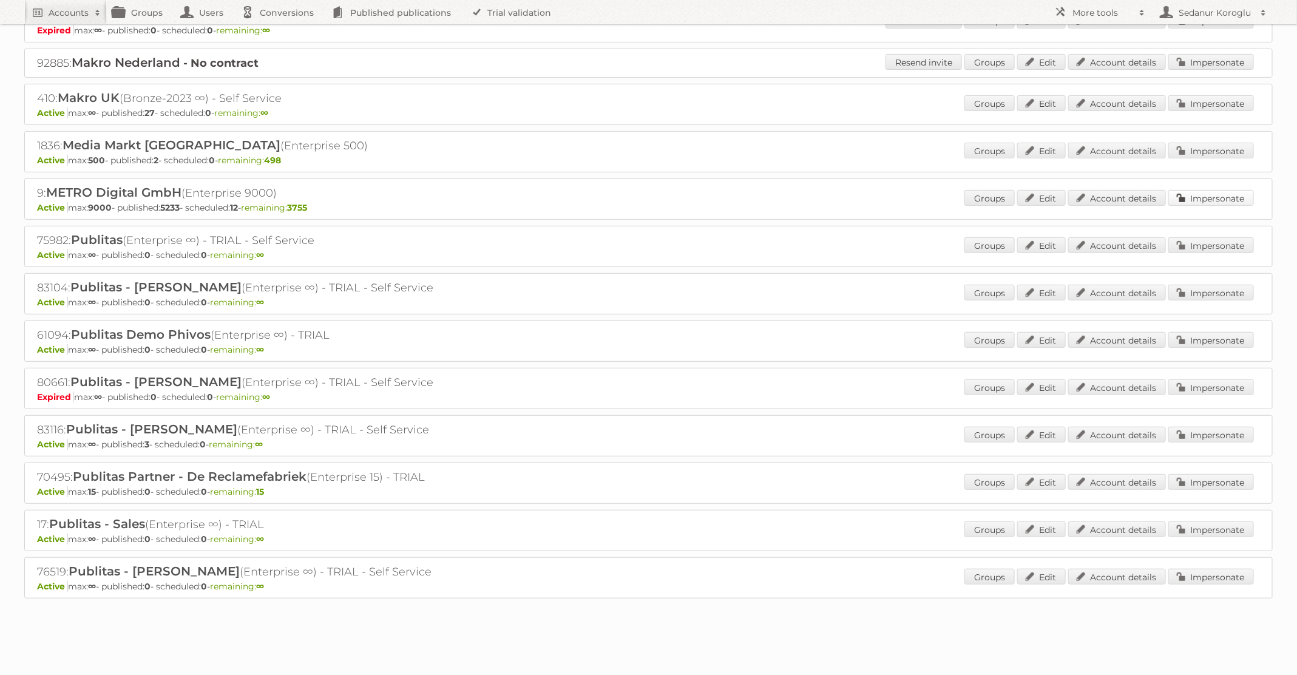 The image size is (1297, 675). What do you see at coordinates (55, 30) in the screenshot?
I see `span: Expired` at bounding box center [55, 30].